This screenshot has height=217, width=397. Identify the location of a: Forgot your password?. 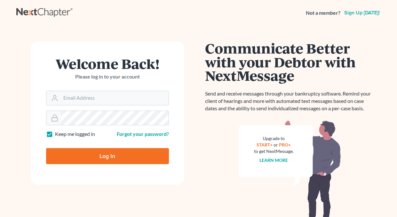
(143, 134).